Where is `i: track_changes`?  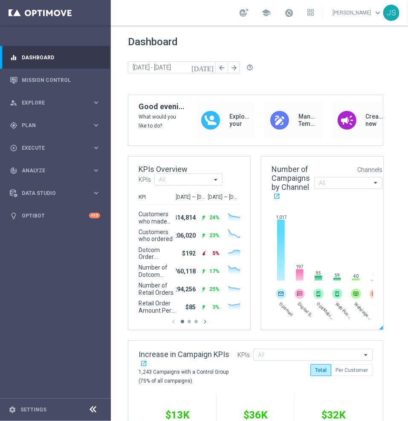
i: track_changes is located at coordinates (14, 171).